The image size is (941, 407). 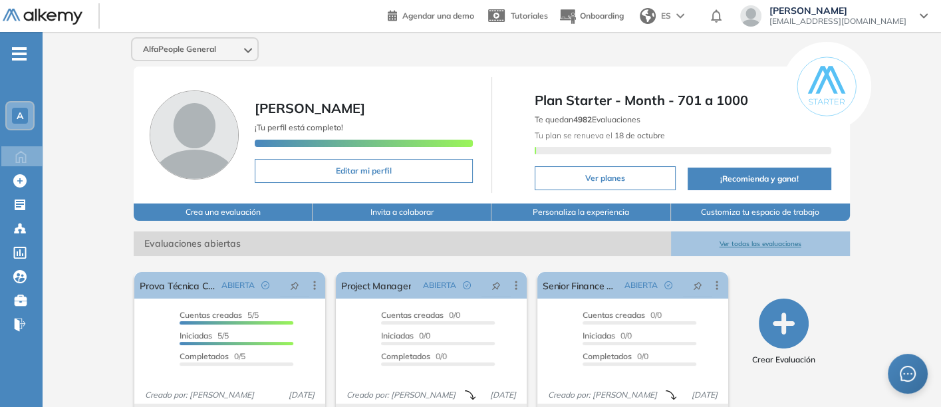 What do you see at coordinates (683, 100) in the screenshot?
I see `span: Plan Starter - Month - 701 a 1000` at bounding box center [683, 100].